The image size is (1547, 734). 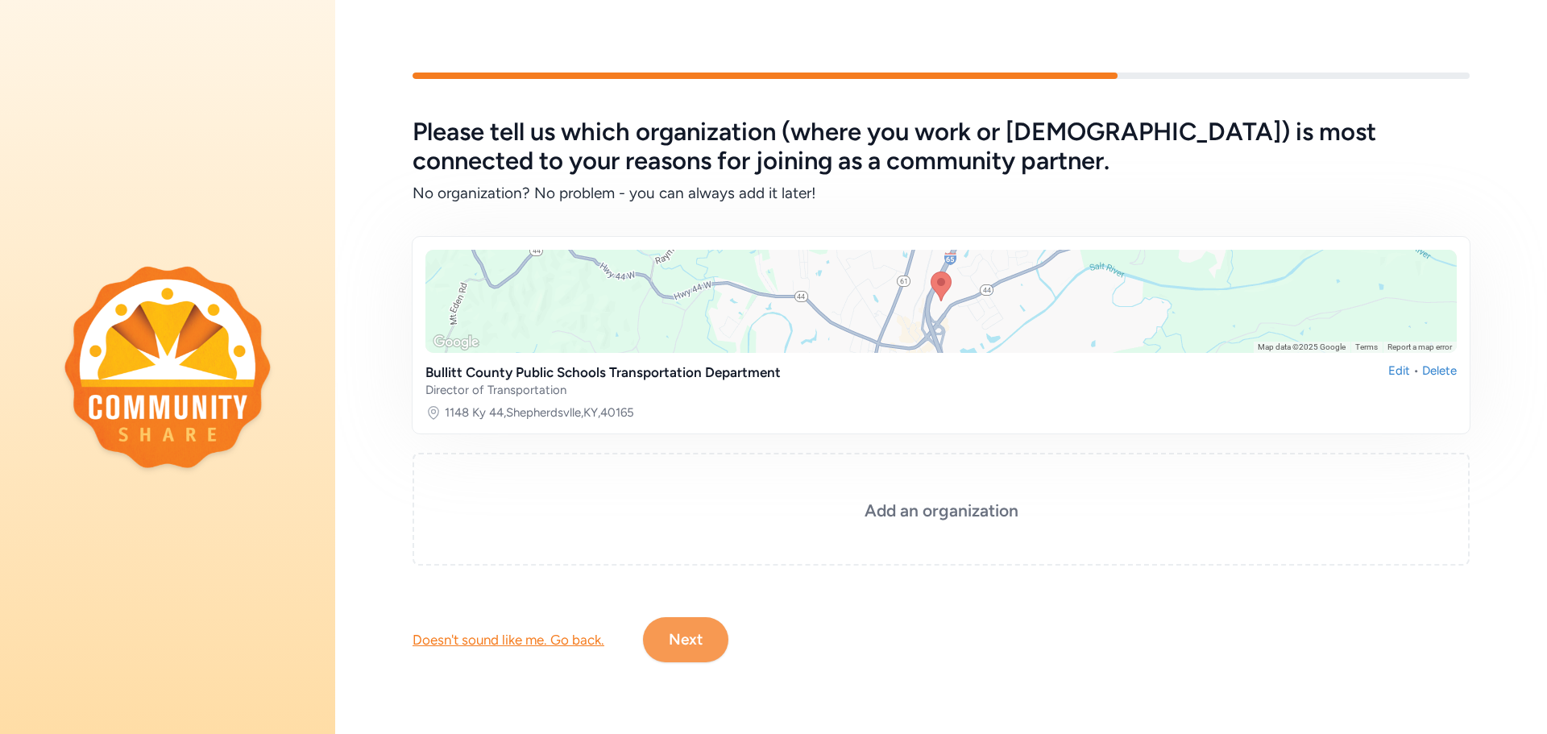 What do you see at coordinates (1439, 380) in the screenshot?
I see `div: Delete` at bounding box center [1439, 380].